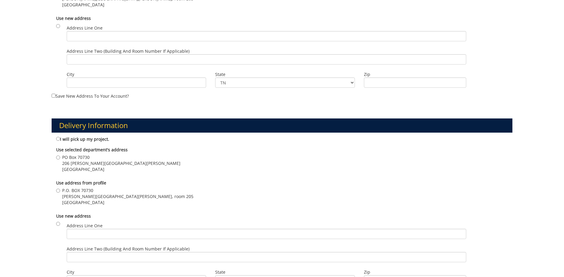 The height and width of the screenshot is (277, 564). What do you see at coordinates (81, 183) in the screenshot?
I see `b: Use address from profile` at bounding box center [81, 183].